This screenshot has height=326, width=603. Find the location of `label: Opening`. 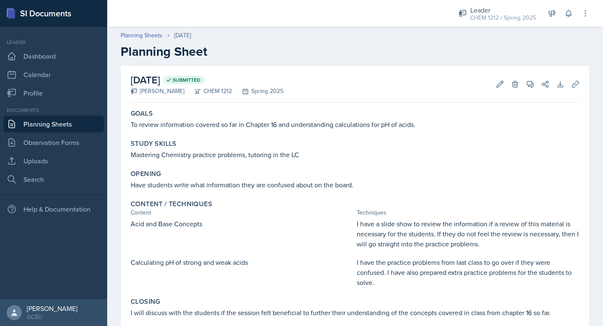

label: Opening is located at coordinates (146, 174).